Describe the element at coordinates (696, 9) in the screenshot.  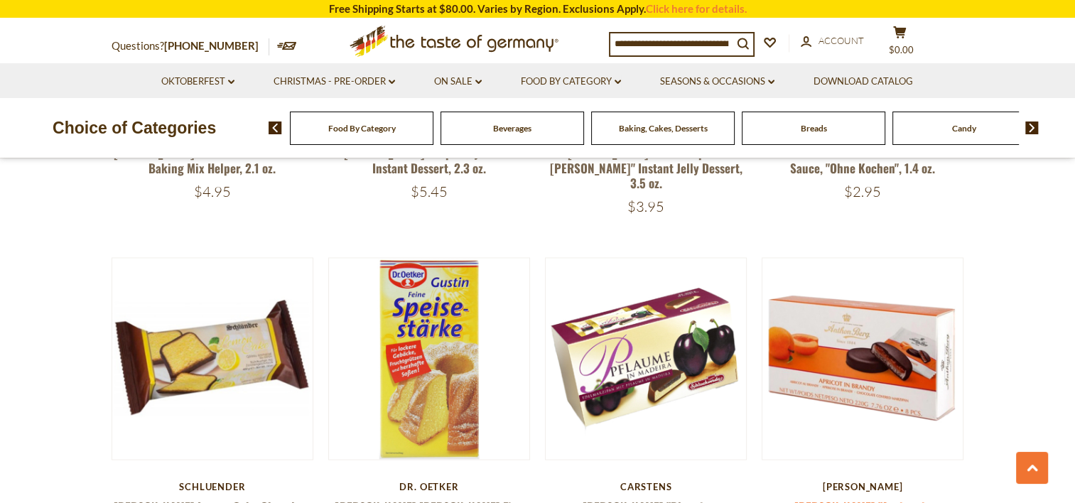
I see `a: Click here for details.` at that location.